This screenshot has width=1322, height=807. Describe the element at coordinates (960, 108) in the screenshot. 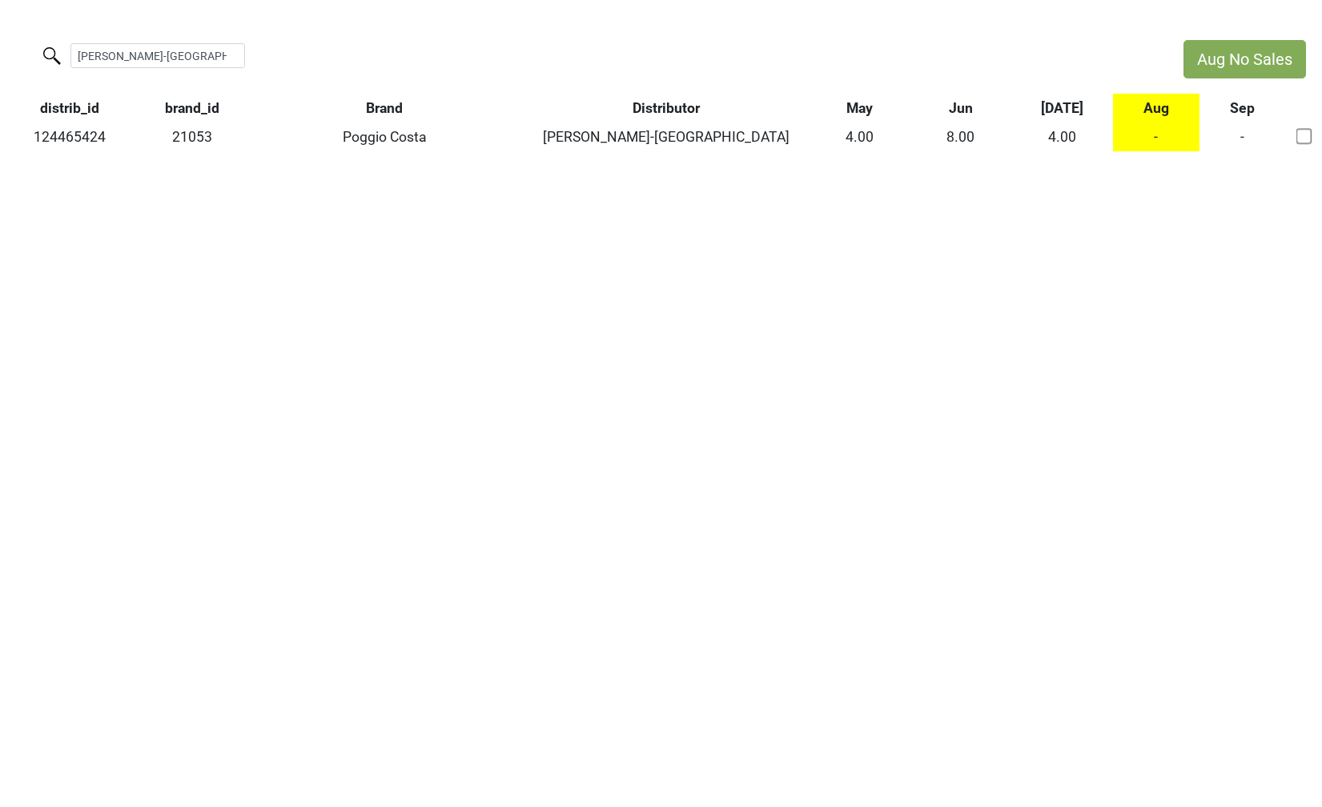

I see `th: Jun: activate to sort column ascending` at that location.